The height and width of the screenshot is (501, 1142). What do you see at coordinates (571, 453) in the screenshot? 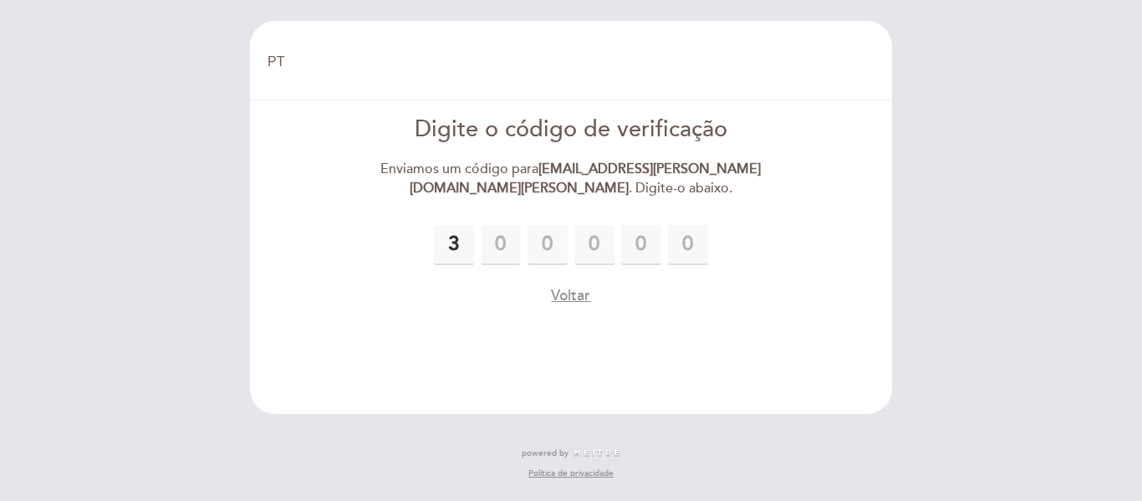
I see `a: powered by` at bounding box center [571, 453].